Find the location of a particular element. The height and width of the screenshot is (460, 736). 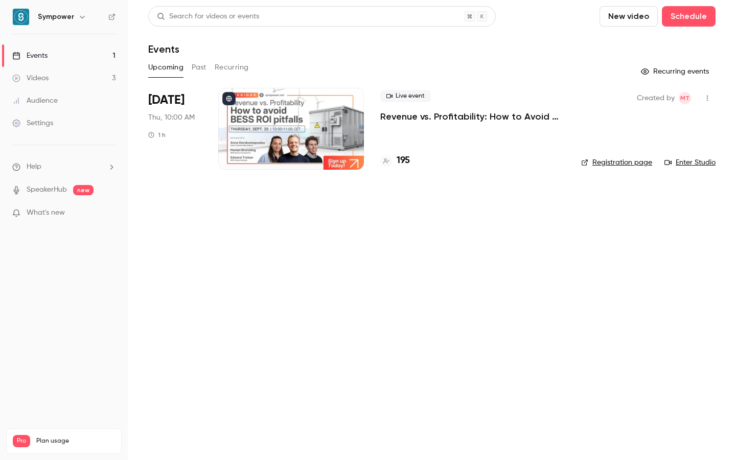

div: 1 h is located at coordinates (157, 135).